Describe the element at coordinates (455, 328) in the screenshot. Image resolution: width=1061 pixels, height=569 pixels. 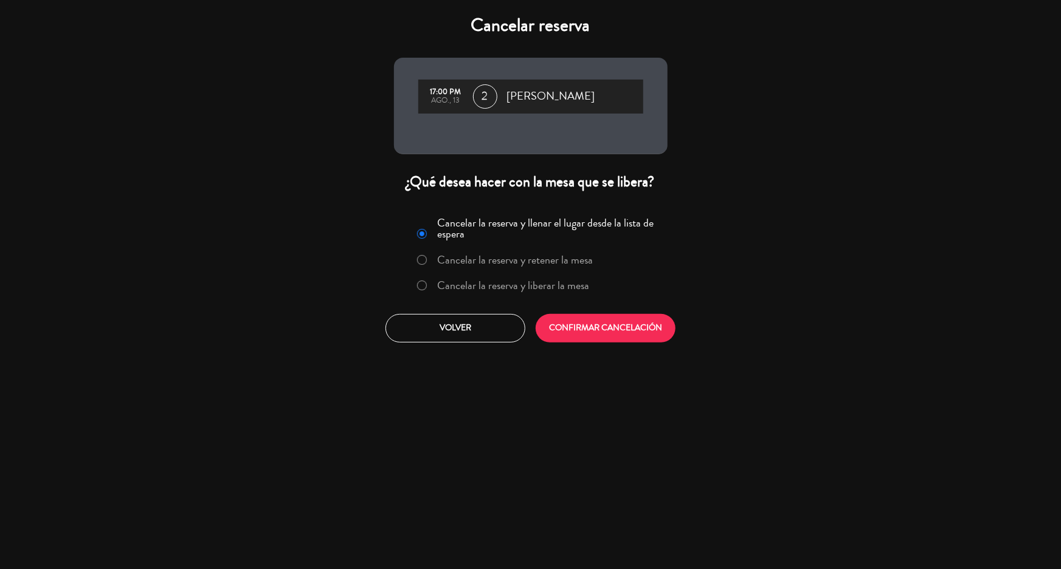
I see `button: Volver` at that location.